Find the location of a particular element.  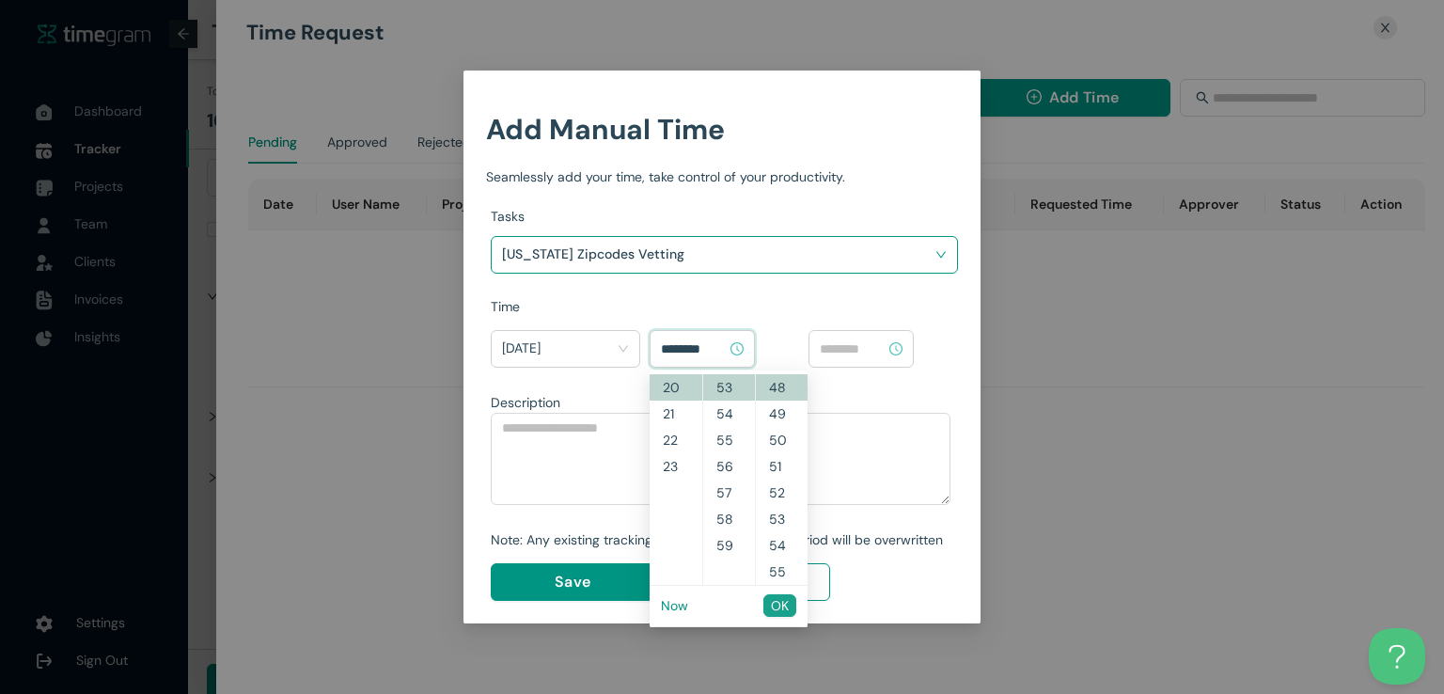

a: Now is located at coordinates (674, 605).